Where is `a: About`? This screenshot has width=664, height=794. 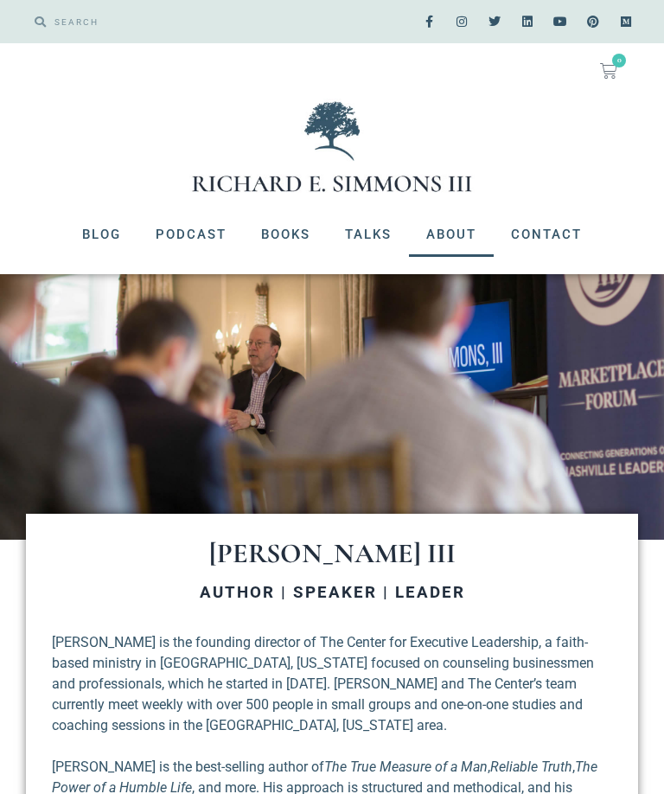 a: About is located at coordinates (451, 234).